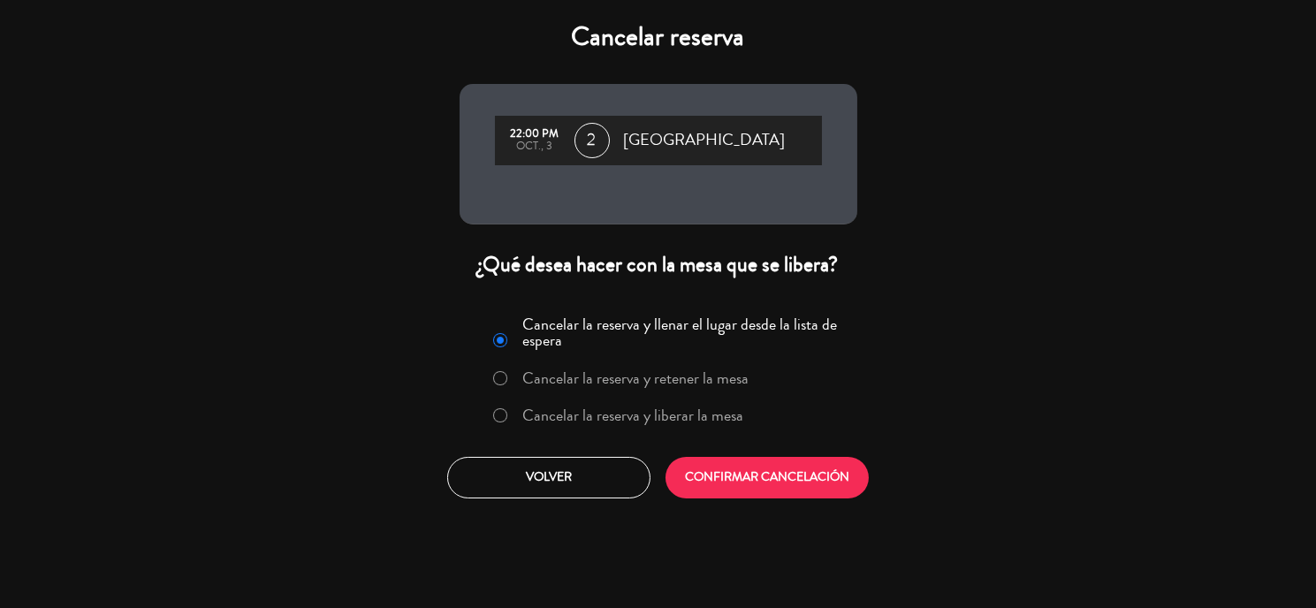 The image size is (1316, 608). What do you see at coordinates (549, 477) in the screenshot?
I see `button: Volver` at bounding box center [549, 477].